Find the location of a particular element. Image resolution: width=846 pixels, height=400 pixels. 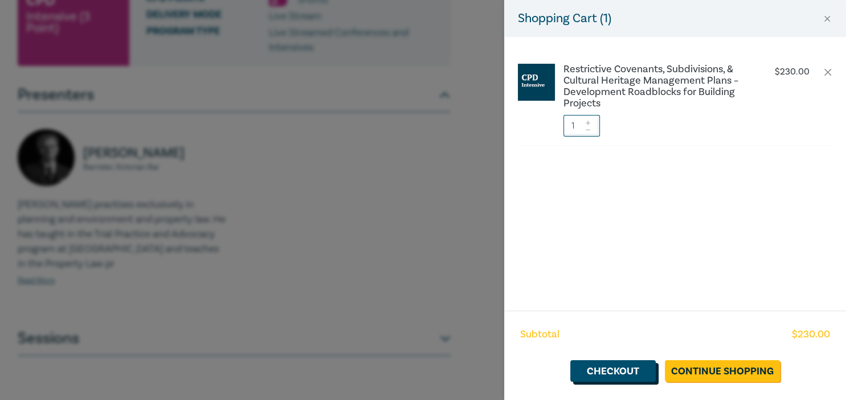

h5: Shopping Cart ( 1 ) is located at coordinates (565, 18).